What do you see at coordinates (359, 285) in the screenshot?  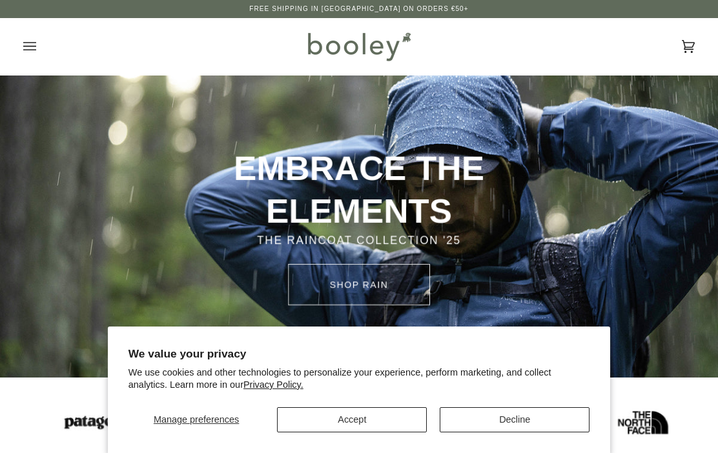 I see `a: SHOP rain` at bounding box center [359, 285].